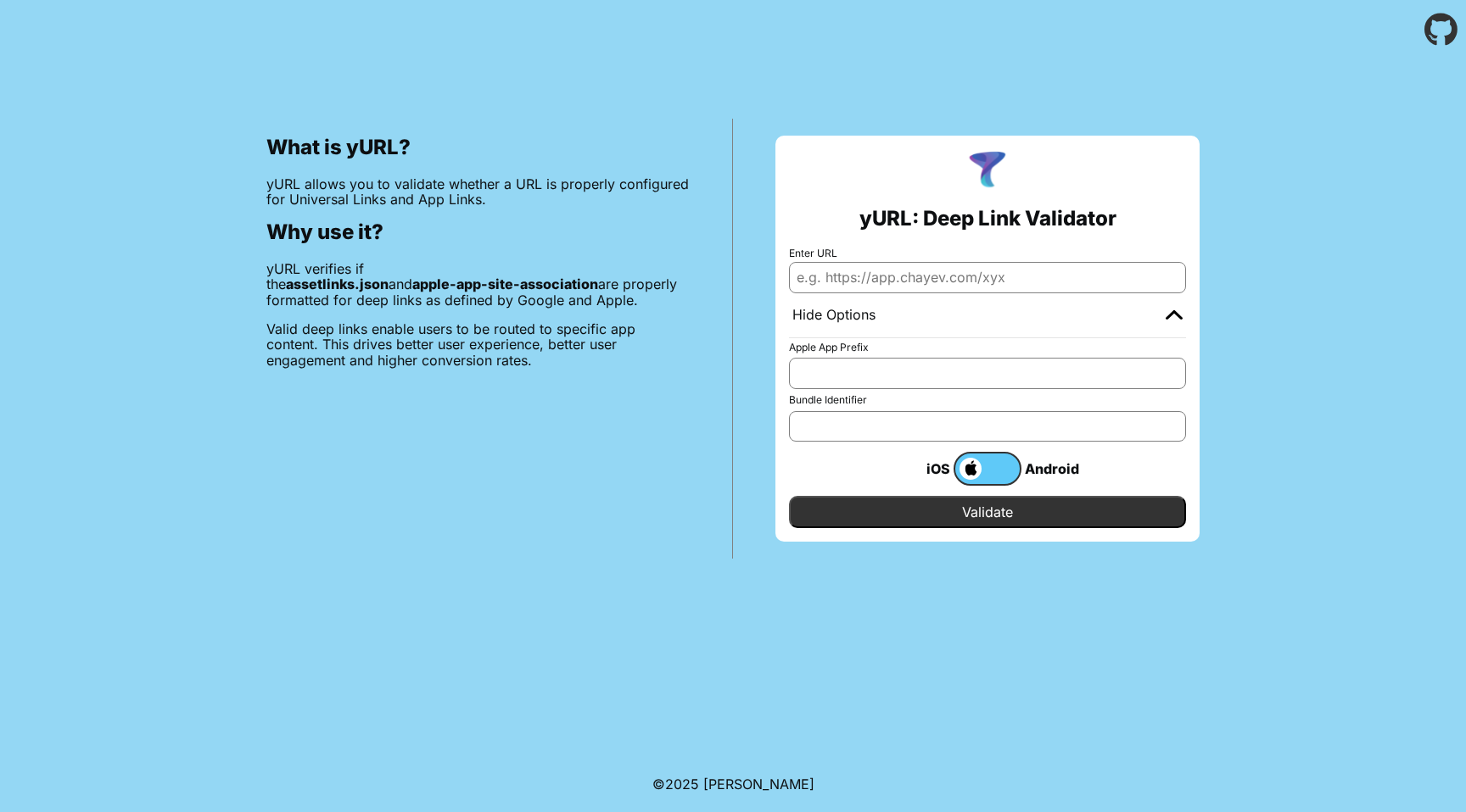  What do you see at coordinates (504, 285) in the screenshot?
I see `b: apple-app-site-association` at bounding box center [504, 285].